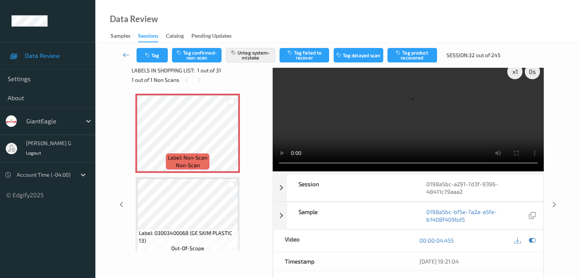 This screenshot has height=278, width=580. I want to click on span: 1 out of 31, so click(209, 71).